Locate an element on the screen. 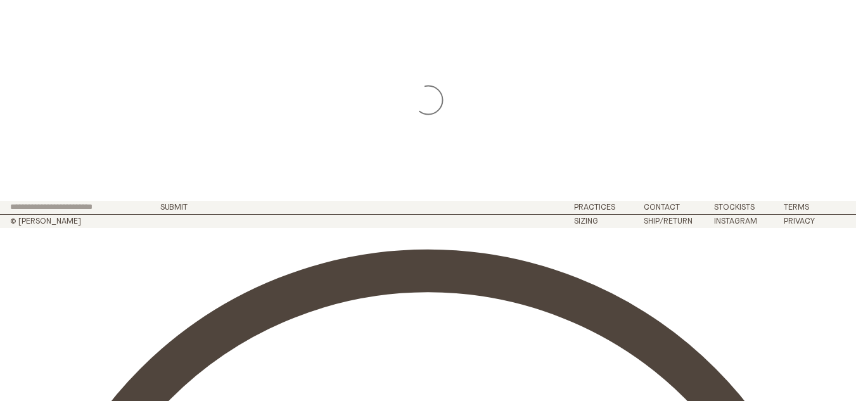  a: Contact is located at coordinates (662, 207).